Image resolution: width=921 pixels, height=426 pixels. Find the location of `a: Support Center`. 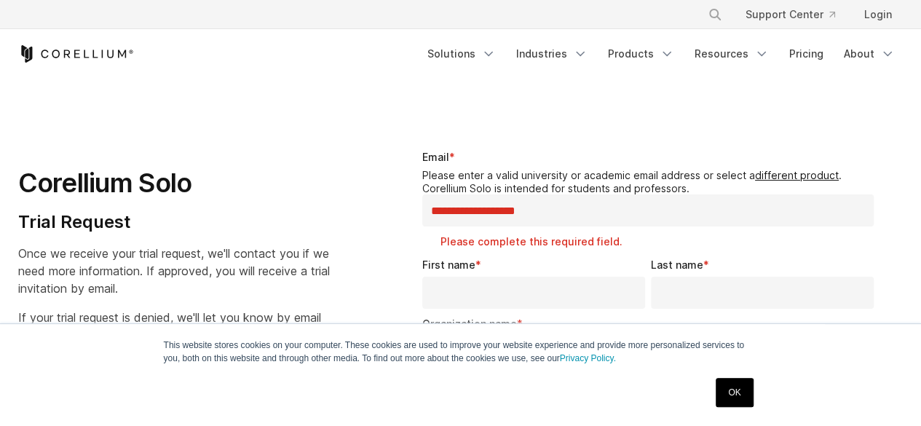

a: Support Center is located at coordinates (790, 15).